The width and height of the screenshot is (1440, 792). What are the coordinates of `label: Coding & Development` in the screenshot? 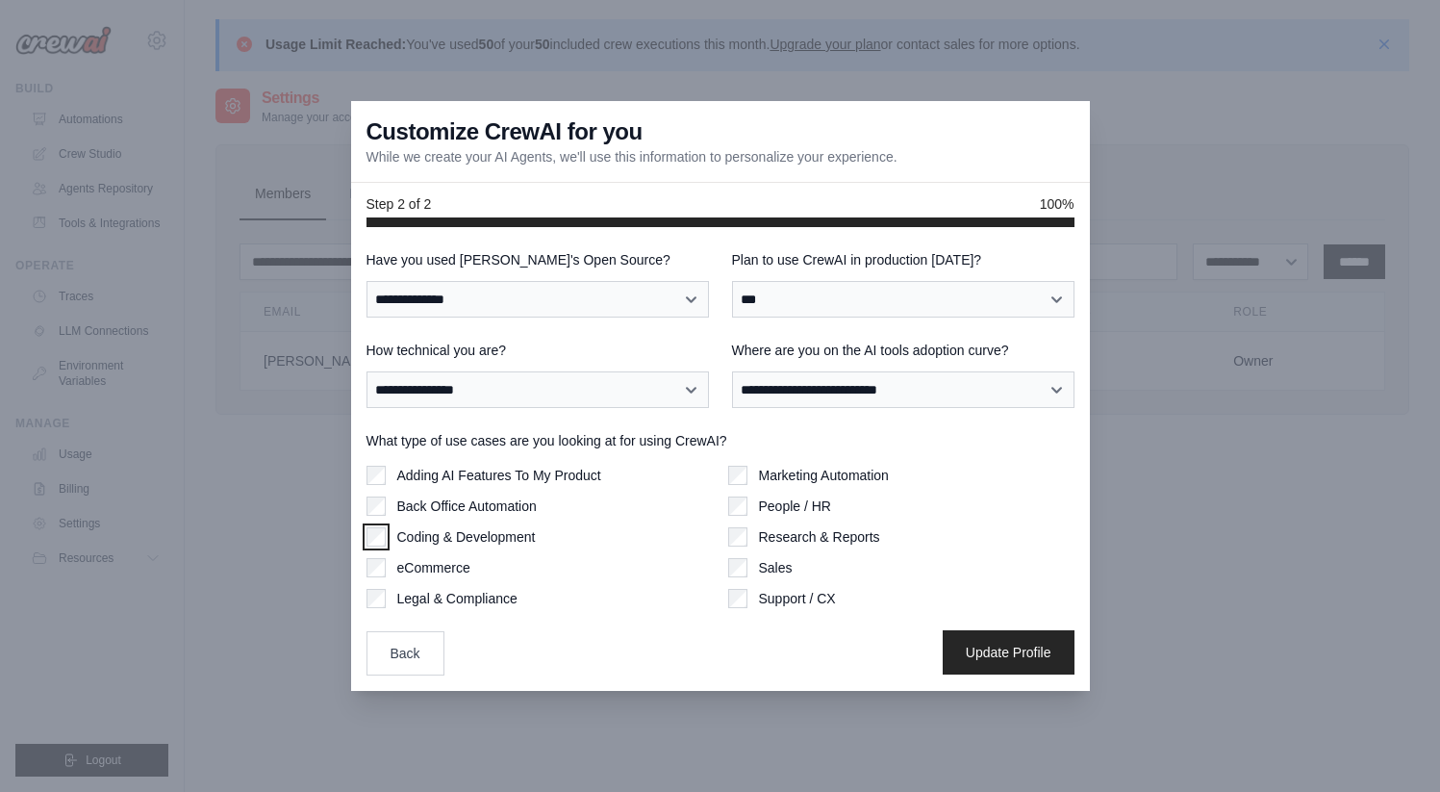 It's located at (467, 537).